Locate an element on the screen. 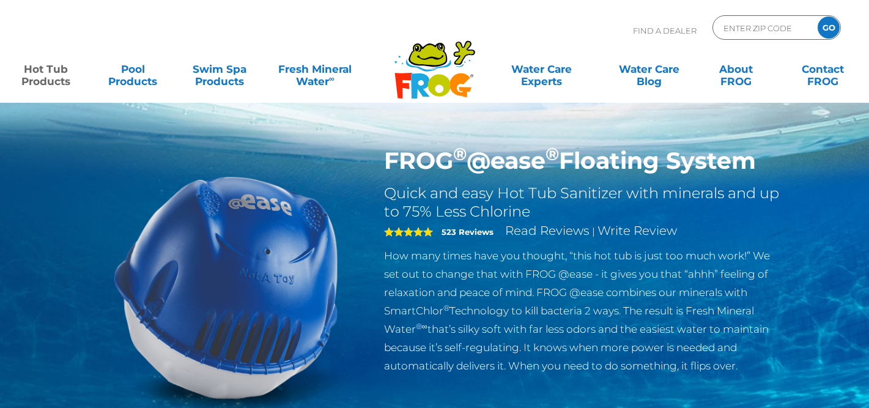  a: Fresh MineralWater∞ is located at coordinates (315, 69).